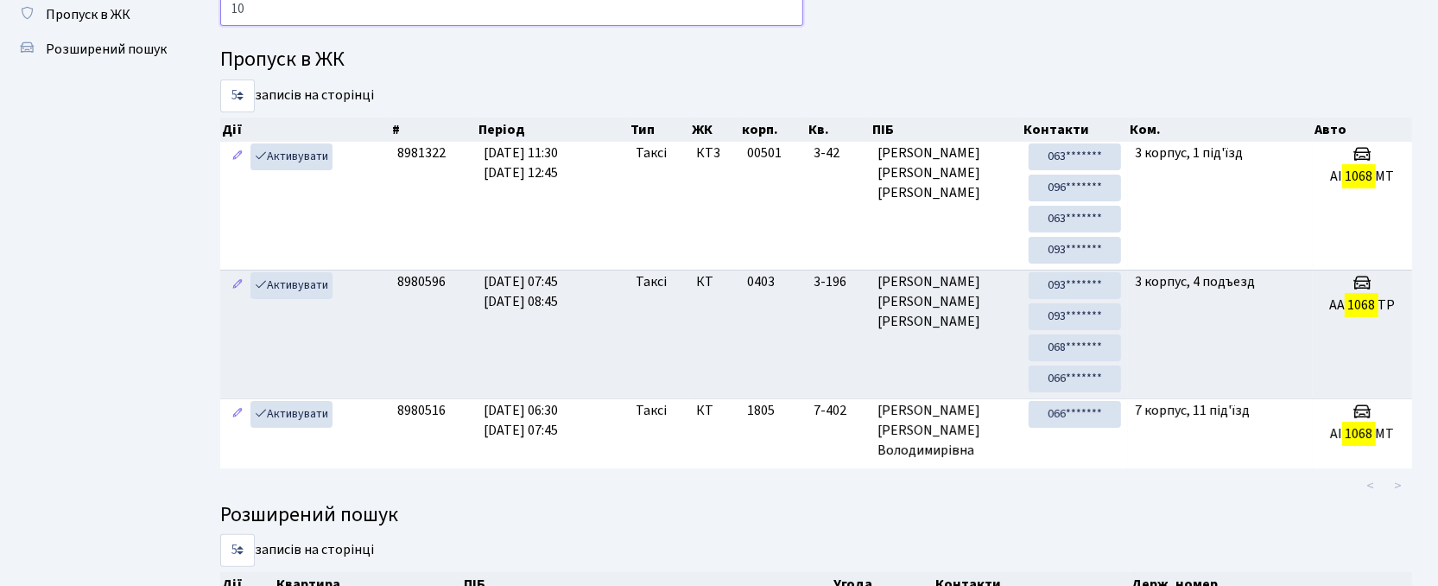 The image size is (1438, 586). Describe the element at coordinates (838, 410) in the screenshot. I see `span: 7-402` at that location.